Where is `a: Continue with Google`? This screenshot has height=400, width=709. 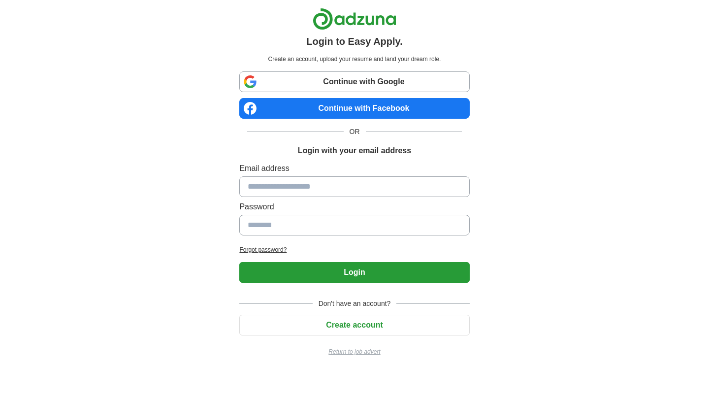
a: Continue with Google is located at coordinates (354, 82).